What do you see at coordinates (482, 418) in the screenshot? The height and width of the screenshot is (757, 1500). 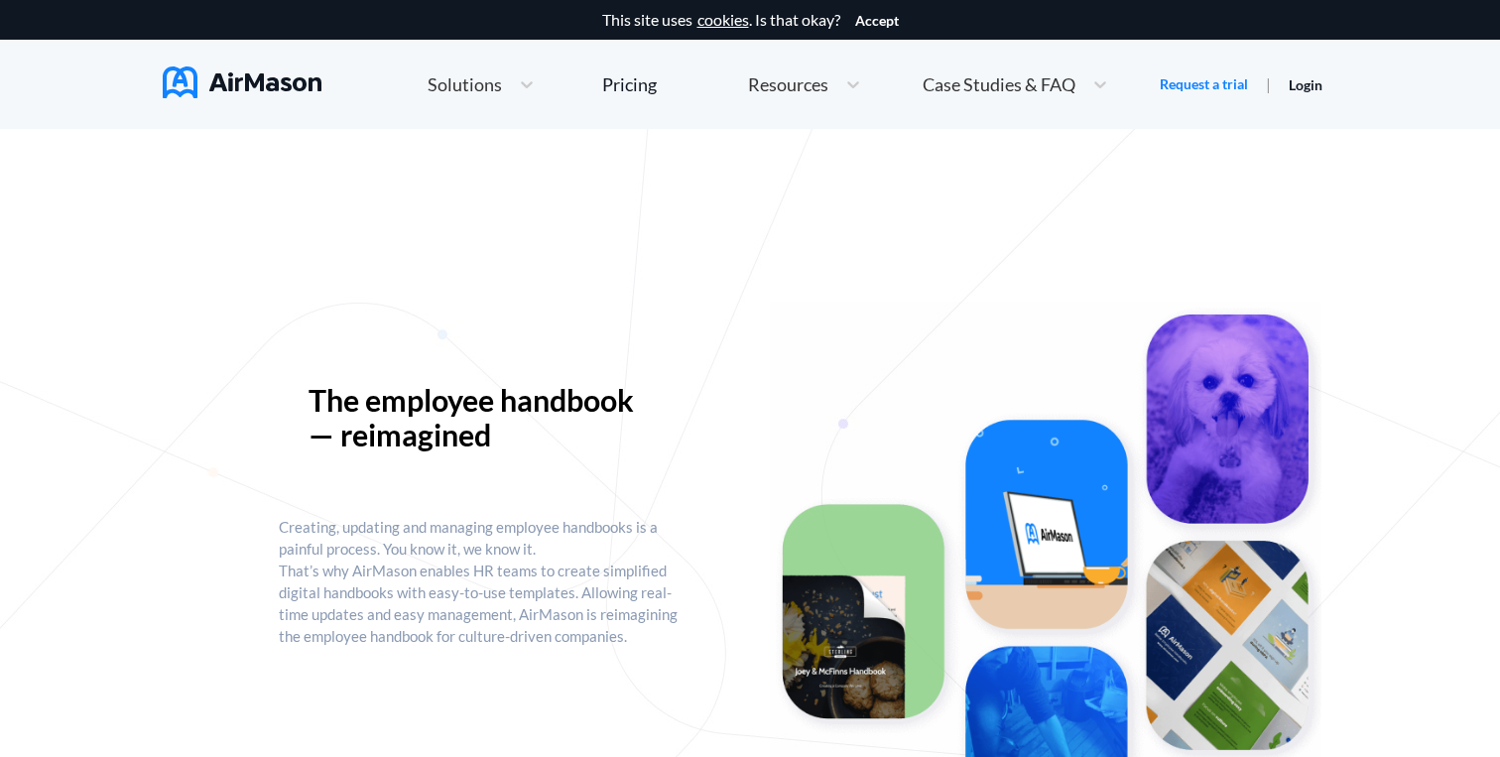 I see `p: The employee handbook — reimagined` at bounding box center [482, 418].